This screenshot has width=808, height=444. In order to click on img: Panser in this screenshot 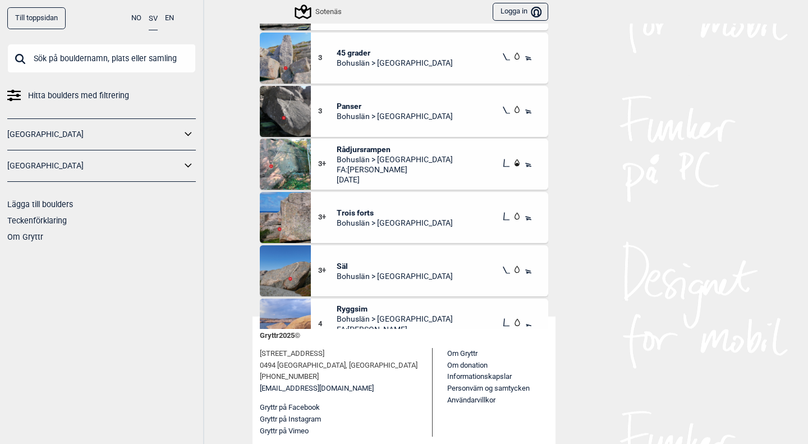, I will do `click(285, 111)`.